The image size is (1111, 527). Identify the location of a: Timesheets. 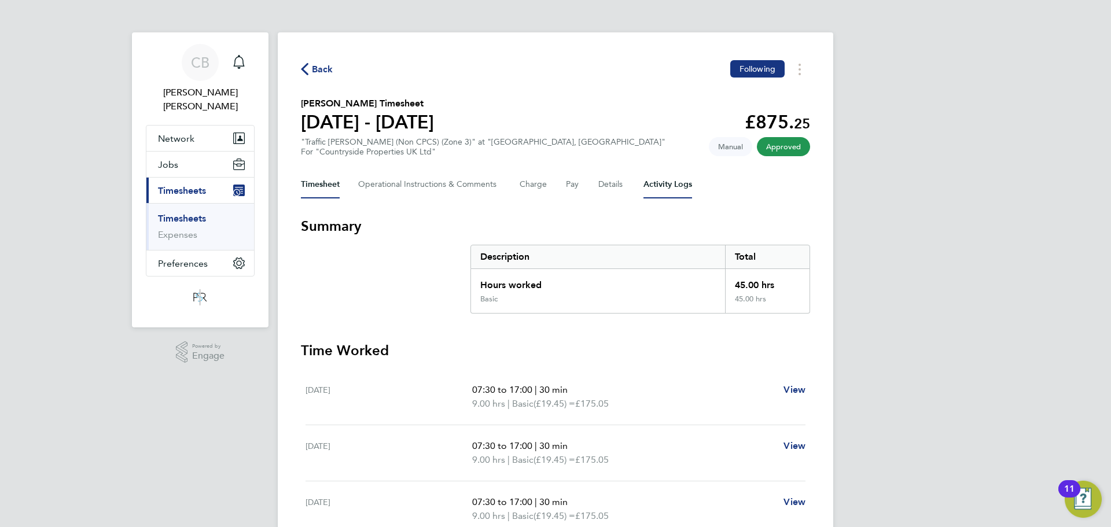
(182, 218).